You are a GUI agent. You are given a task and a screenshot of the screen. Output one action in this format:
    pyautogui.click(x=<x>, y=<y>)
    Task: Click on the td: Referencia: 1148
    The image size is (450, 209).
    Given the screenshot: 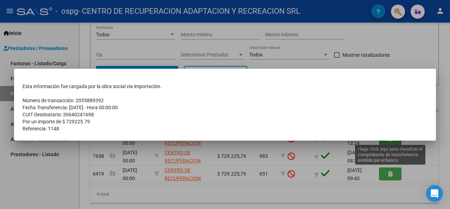 What is the action you would take?
    pyautogui.click(x=225, y=128)
    